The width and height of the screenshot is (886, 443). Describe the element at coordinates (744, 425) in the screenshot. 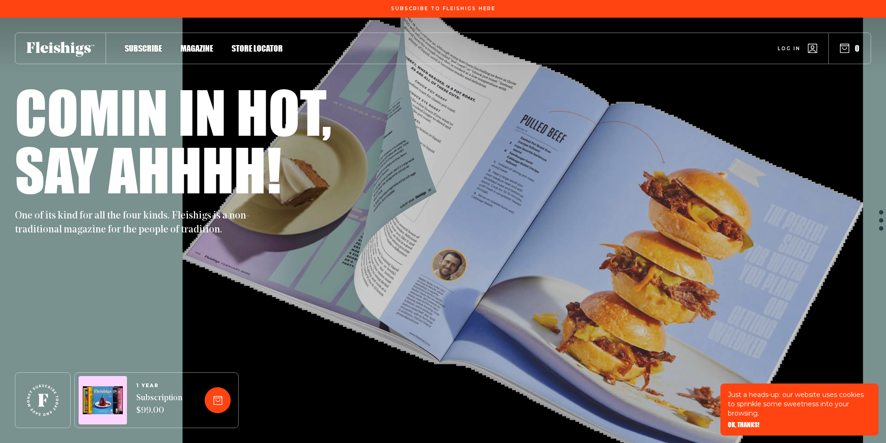

I see `span: OK, THANKS!` at that location.